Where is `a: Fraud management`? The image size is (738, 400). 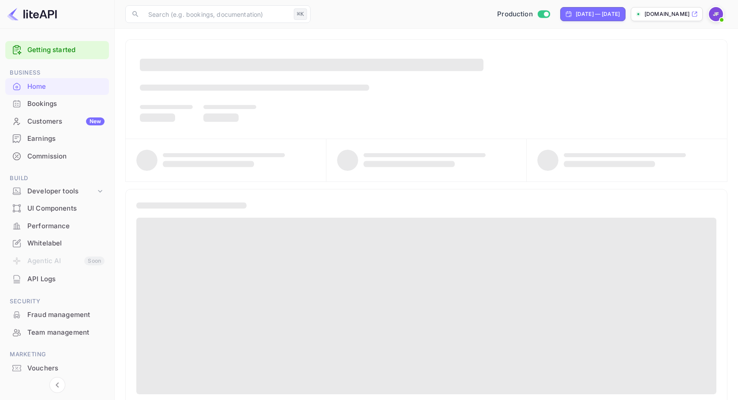
a: Fraud management is located at coordinates (57, 314).